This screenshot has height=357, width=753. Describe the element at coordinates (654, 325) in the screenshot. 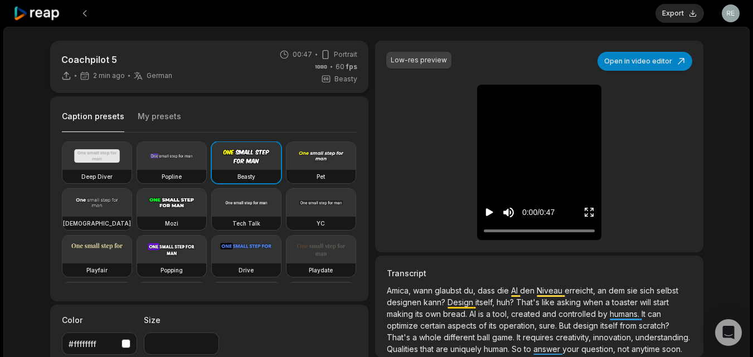

I see `span: scratch?` at that location.